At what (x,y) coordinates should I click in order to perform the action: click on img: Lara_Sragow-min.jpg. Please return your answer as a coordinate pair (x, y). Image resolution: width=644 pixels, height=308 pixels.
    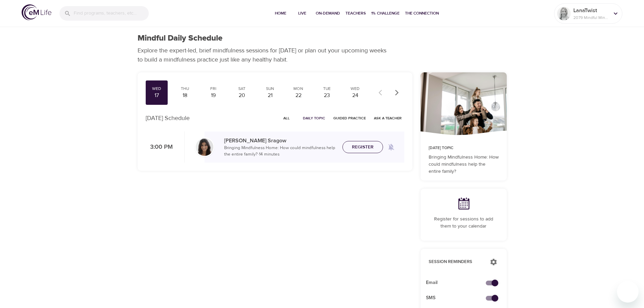
    Looking at the image, I should click on (204, 147).